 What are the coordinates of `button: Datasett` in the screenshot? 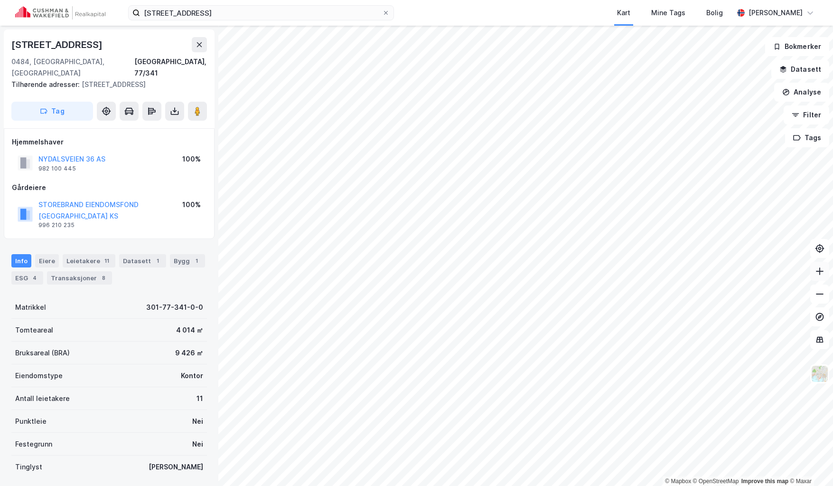 It's located at (800, 69).